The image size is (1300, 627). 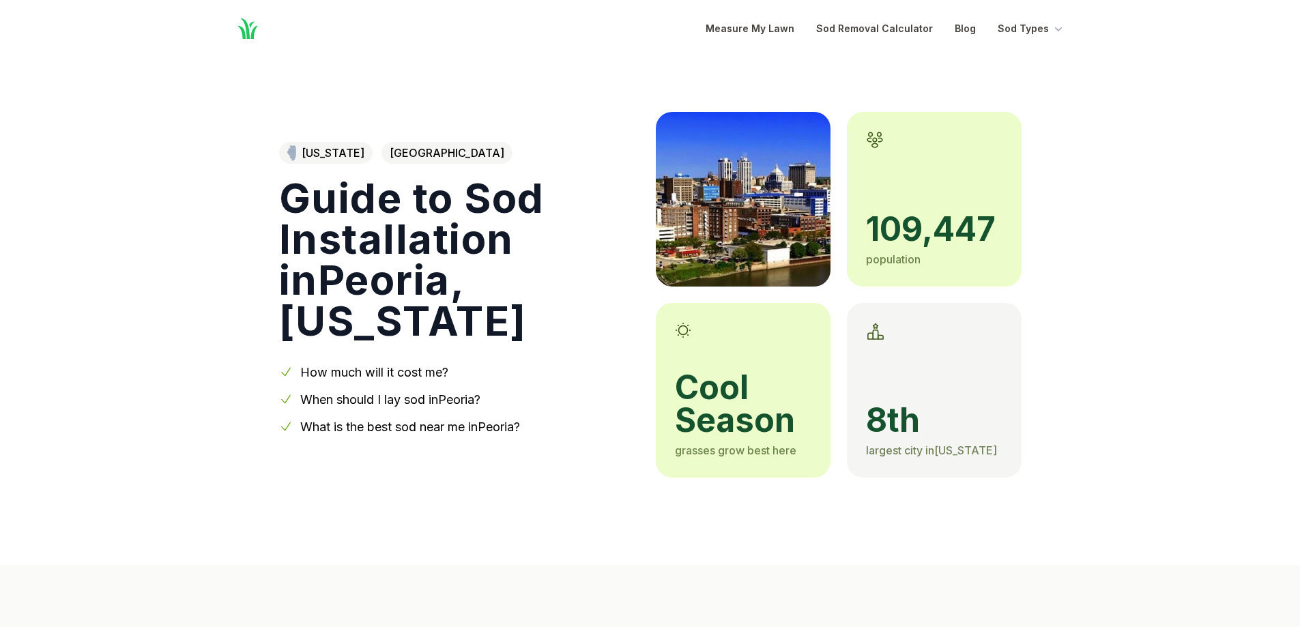 I want to click on span: 109,447, so click(x=935, y=229).